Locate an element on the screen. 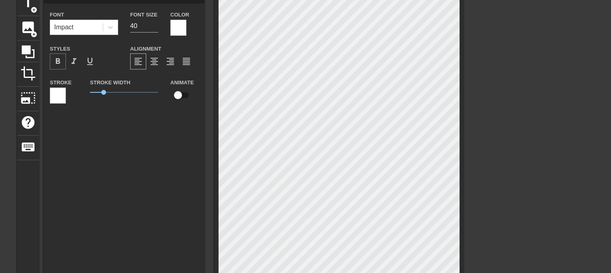 The image size is (611, 273). label: Font is located at coordinates (57, 15).